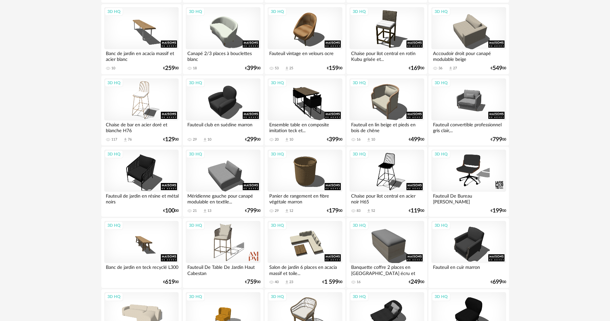  What do you see at coordinates (331, 282) in the screenshot?
I see `span: 1 599` at bounding box center [331, 282].